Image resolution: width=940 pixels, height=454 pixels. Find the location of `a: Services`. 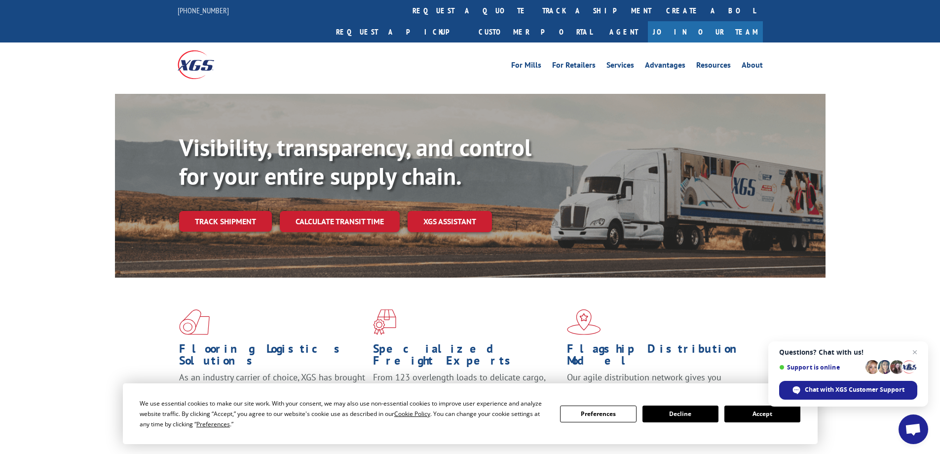

a: Services is located at coordinates (620, 67).